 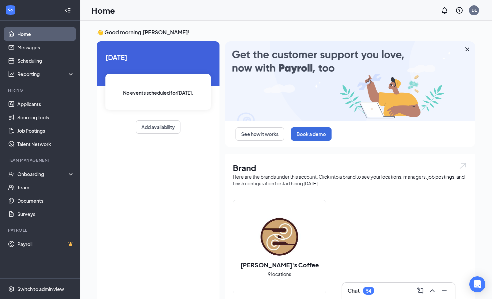 I want to click on svg: Settings, so click(x=11, y=289).